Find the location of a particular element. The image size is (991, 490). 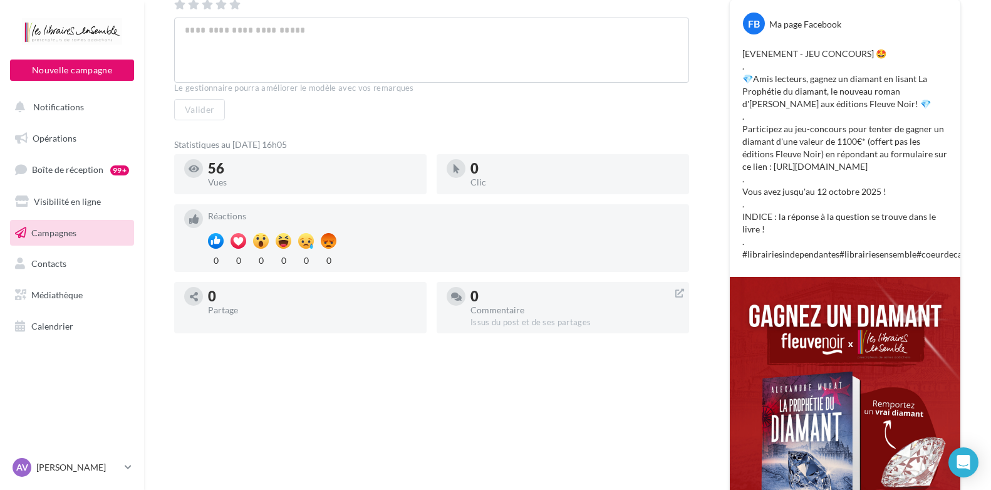

span: Campagnes is located at coordinates (54, 232).